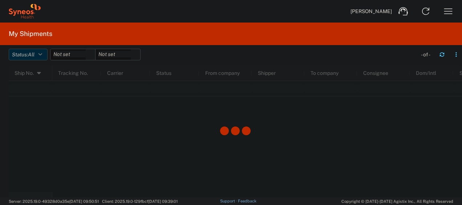 The width and height of the screenshot is (462, 205). I want to click on span: Client: 2025.19.0-129fbcf, so click(140, 201).